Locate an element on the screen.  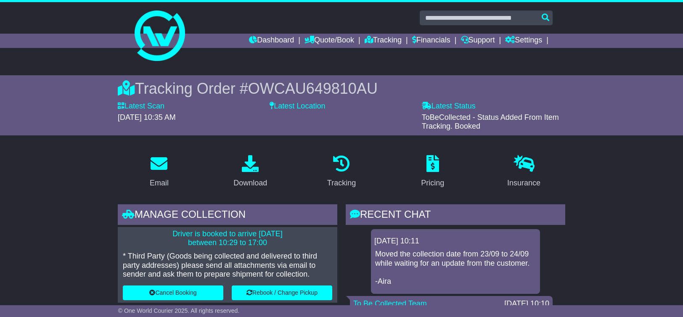
p: Moved the collection date from 23/09 to 24/09 while waiting for an update from the customer. -Aira is located at coordinates (456, 268).